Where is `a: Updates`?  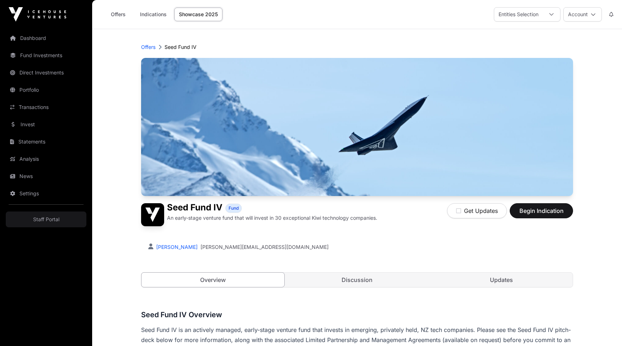 a: Updates is located at coordinates (501, 280).